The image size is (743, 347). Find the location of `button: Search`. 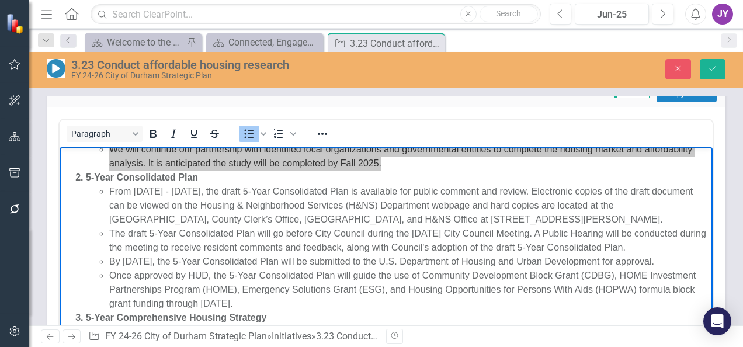

button: Search is located at coordinates (508, 14).